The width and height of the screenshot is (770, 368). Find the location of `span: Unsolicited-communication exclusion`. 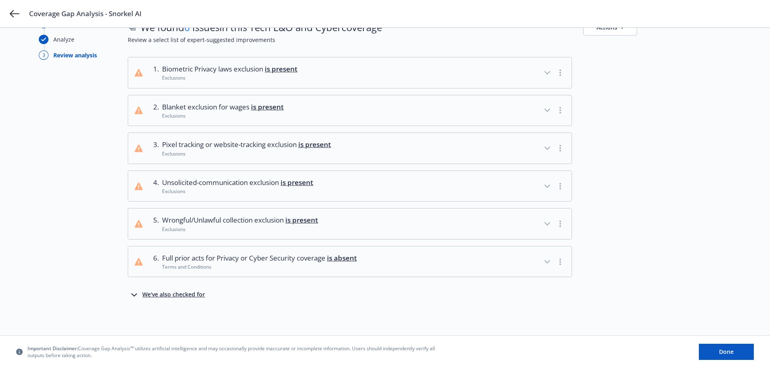

span: Unsolicited-communication exclusion is located at coordinates (238, 183).